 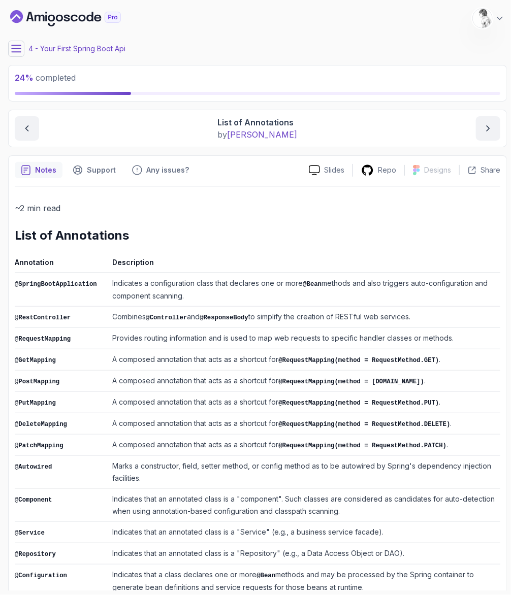 I want to click on a: Repo, so click(x=378, y=170).